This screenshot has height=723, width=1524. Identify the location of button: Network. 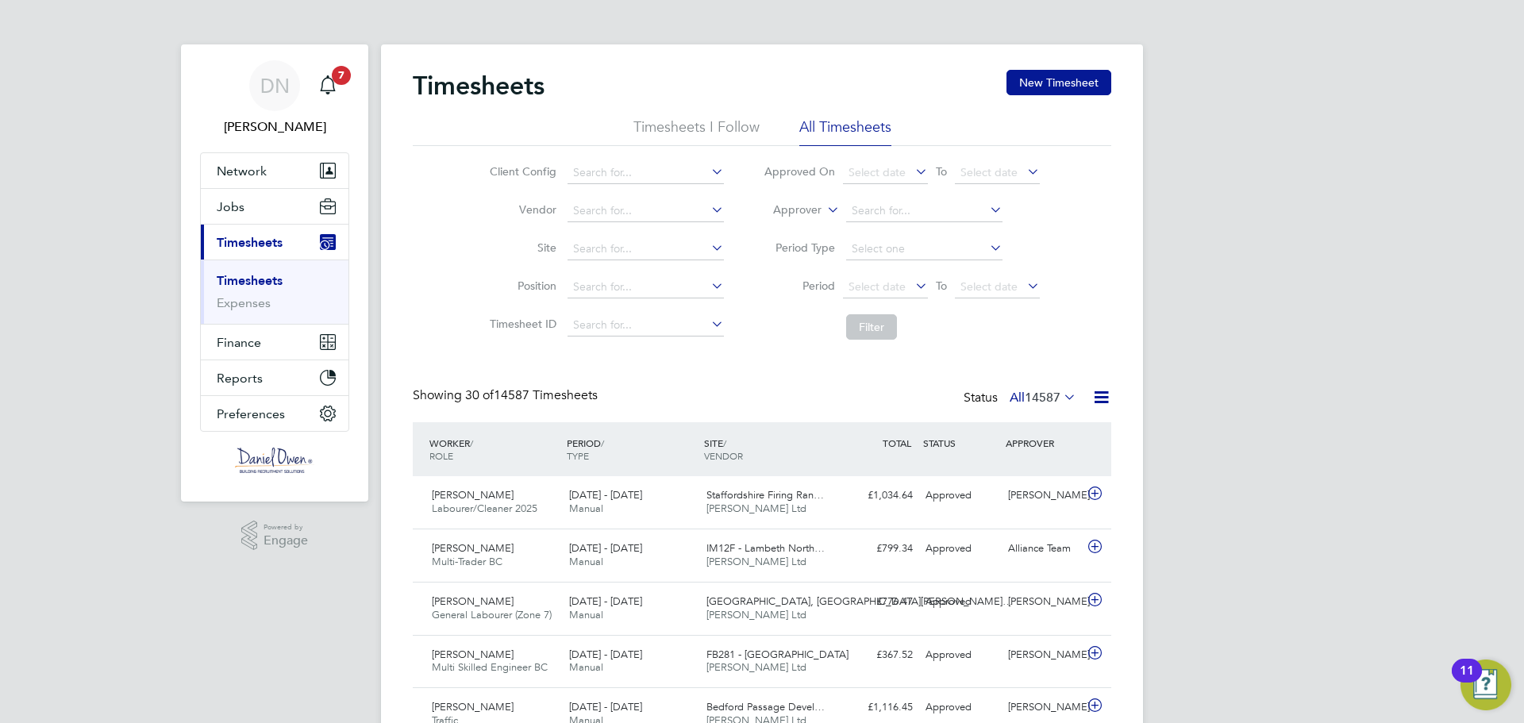
(275, 171).